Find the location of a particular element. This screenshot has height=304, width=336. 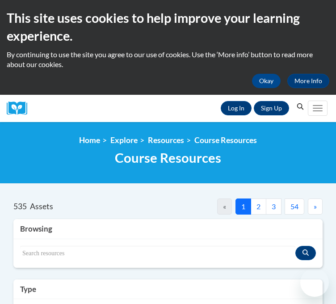

a: Explore is located at coordinates (124, 140).